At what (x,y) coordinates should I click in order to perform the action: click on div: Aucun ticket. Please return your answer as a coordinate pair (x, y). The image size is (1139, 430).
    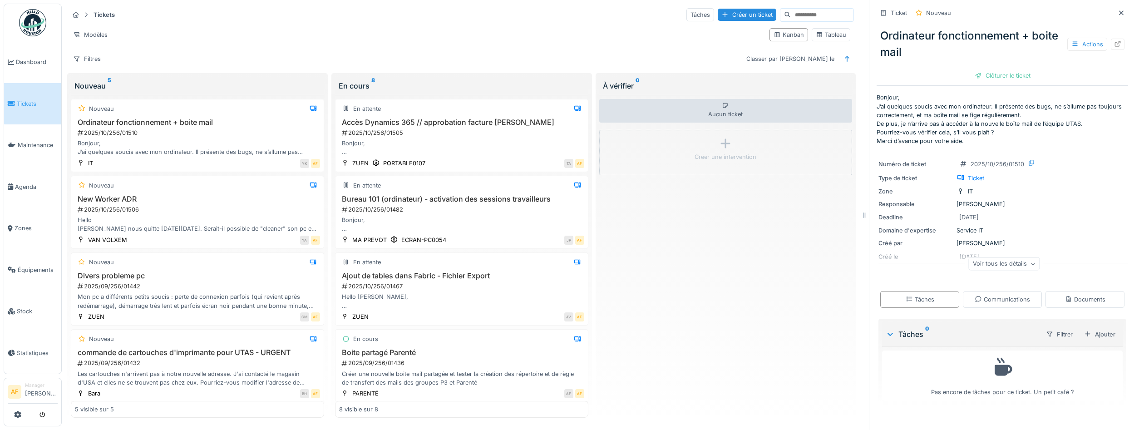
    Looking at the image, I should click on (726, 111).